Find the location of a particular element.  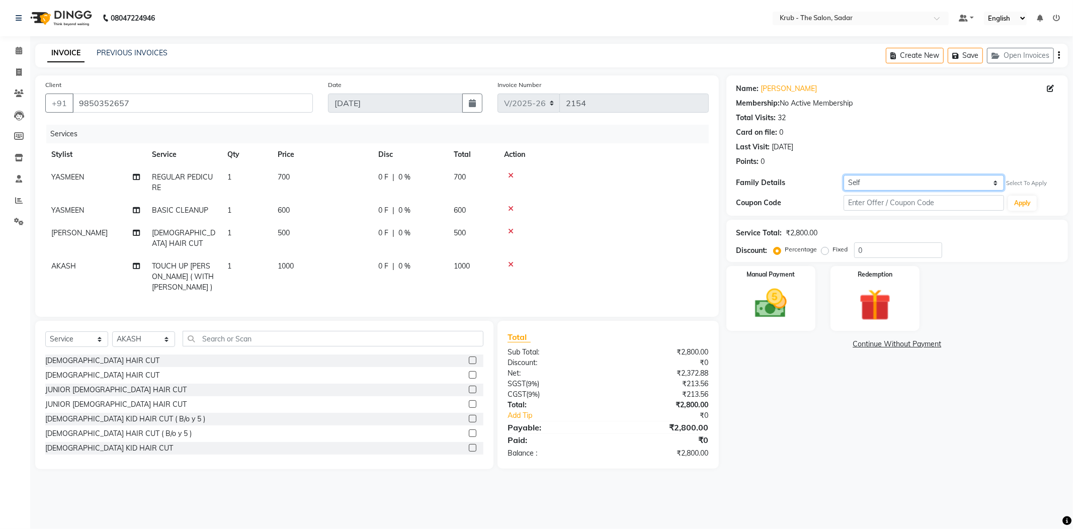

span: AKASH is located at coordinates (63, 266).